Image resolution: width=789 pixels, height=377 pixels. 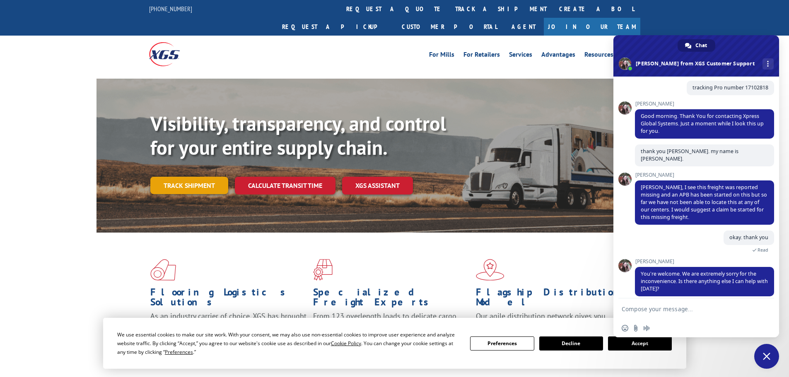 What do you see at coordinates (554, 299) in the screenshot?
I see `h1: Flagship Distribution Model` at bounding box center [554, 299].